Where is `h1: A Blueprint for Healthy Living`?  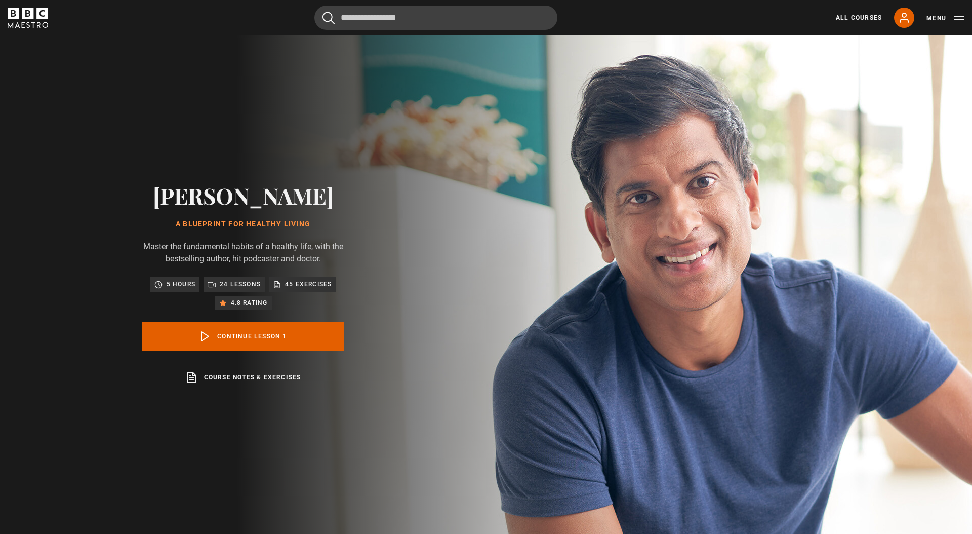
h1: A Blueprint for Healthy Living is located at coordinates (243, 224).